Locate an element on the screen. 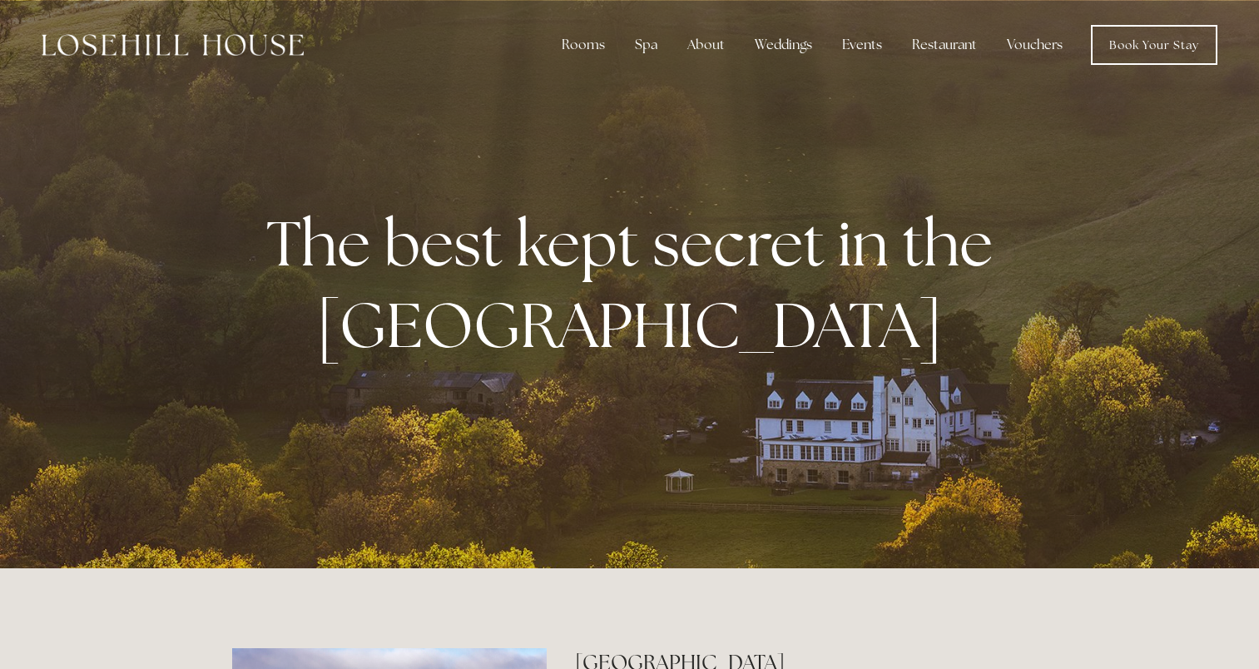  div: About is located at coordinates (706, 45).